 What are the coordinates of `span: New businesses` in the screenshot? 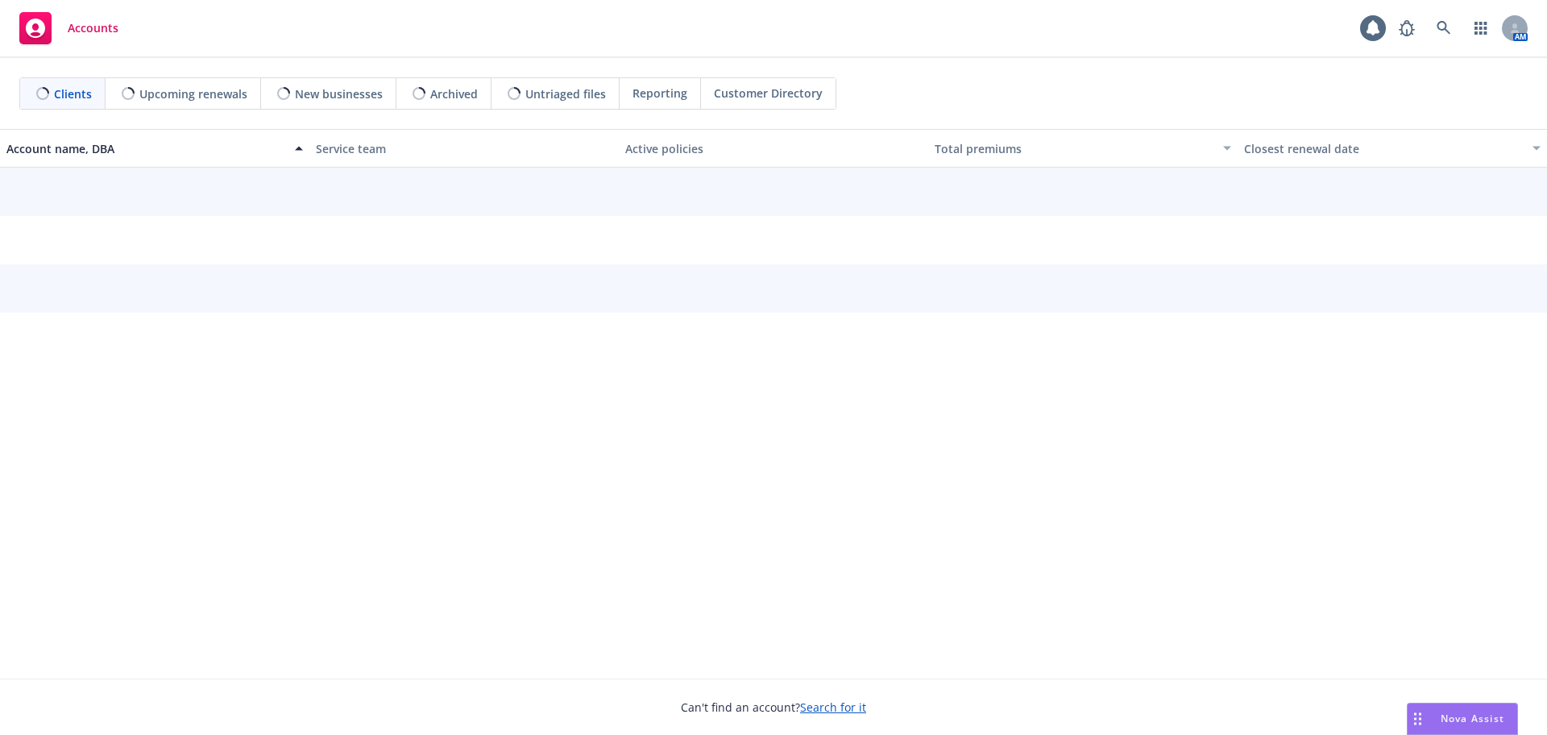 It's located at (339, 93).